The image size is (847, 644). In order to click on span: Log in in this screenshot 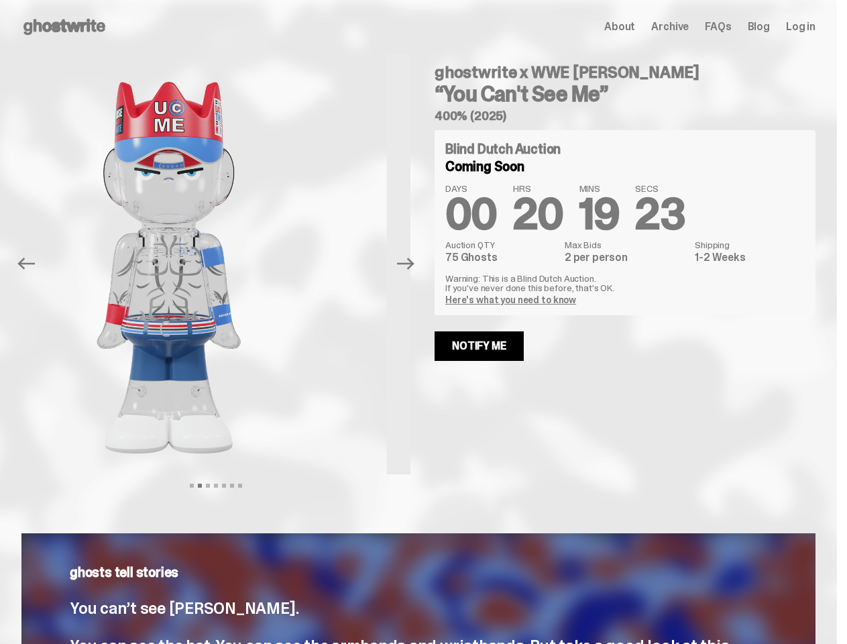, I will do `click(801, 27)`.